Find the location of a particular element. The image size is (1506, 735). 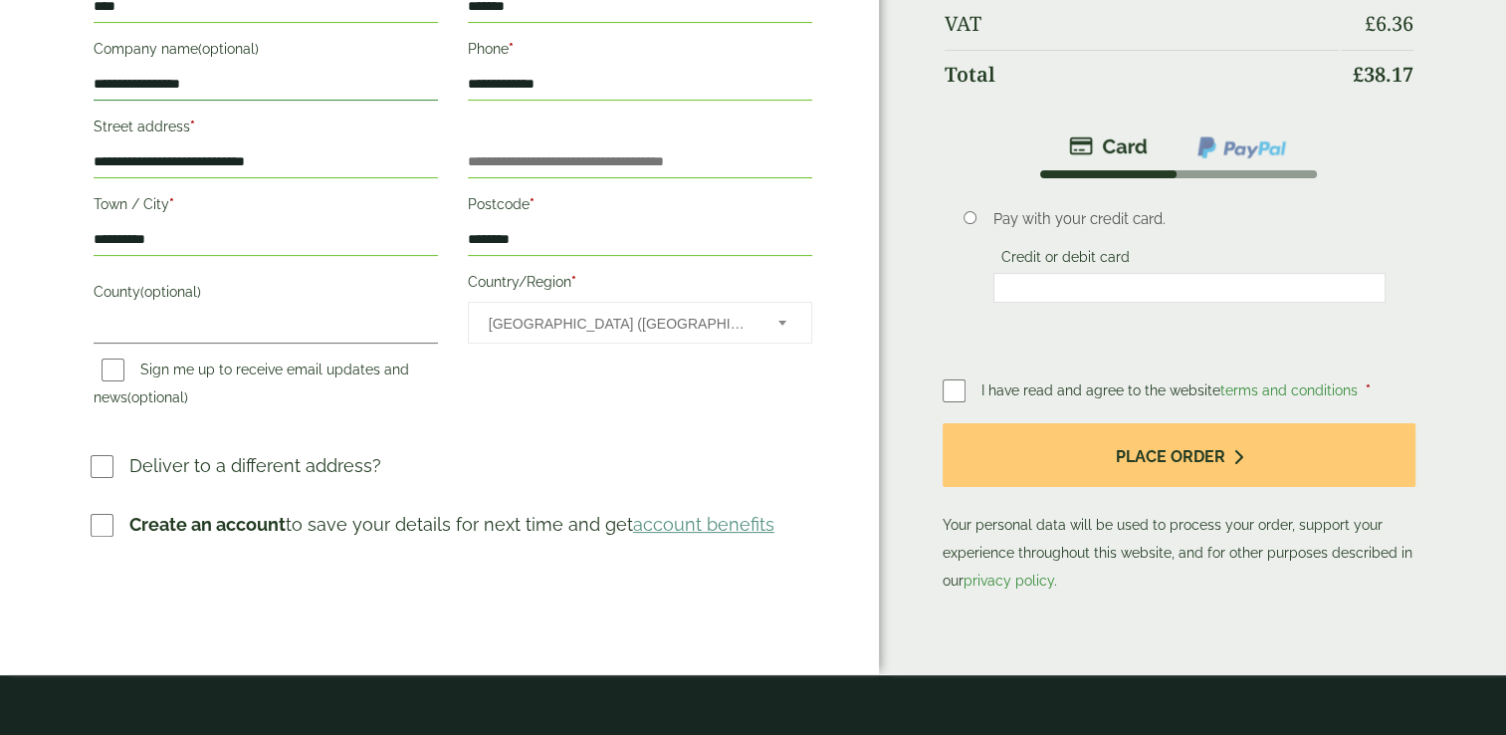

label: Company name is located at coordinates (266, 52).